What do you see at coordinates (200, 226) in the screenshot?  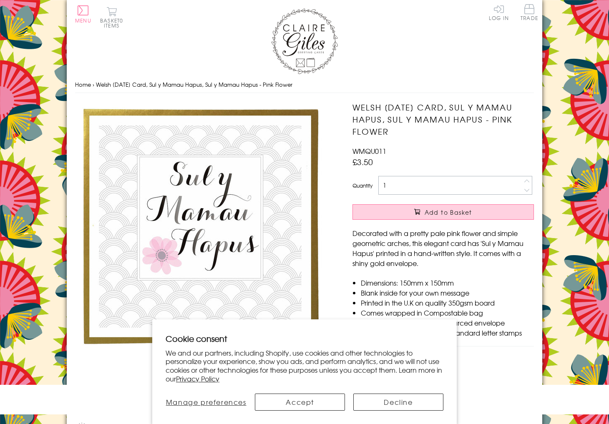 I see `img: Welsh Mother's Day Card, Sul y Mamau Hapus, Sul y Mamau Hapus - Pink Flower` at bounding box center [200, 226].